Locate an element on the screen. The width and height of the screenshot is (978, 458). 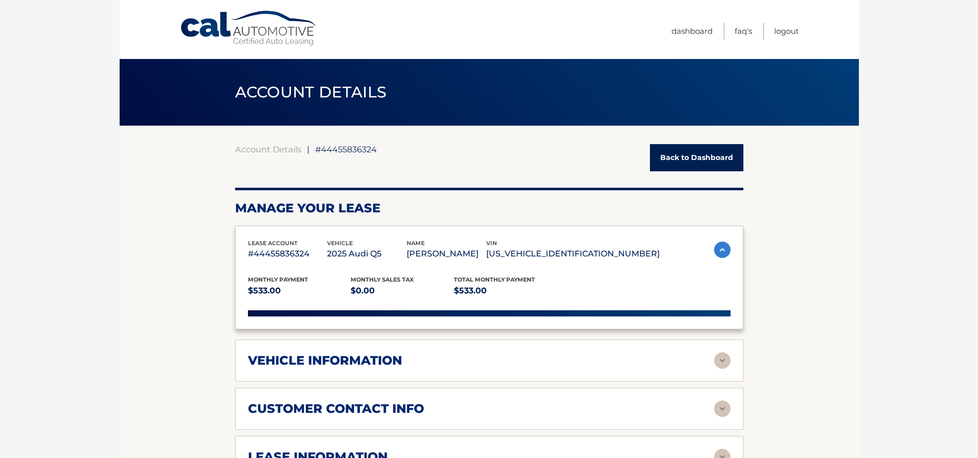
span: #44455836324 is located at coordinates (346, 149).